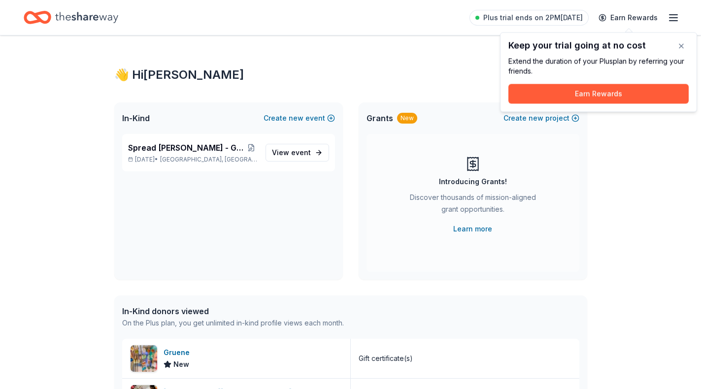 This screenshot has height=389, width=701. I want to click on div: New, so click(407, 118).